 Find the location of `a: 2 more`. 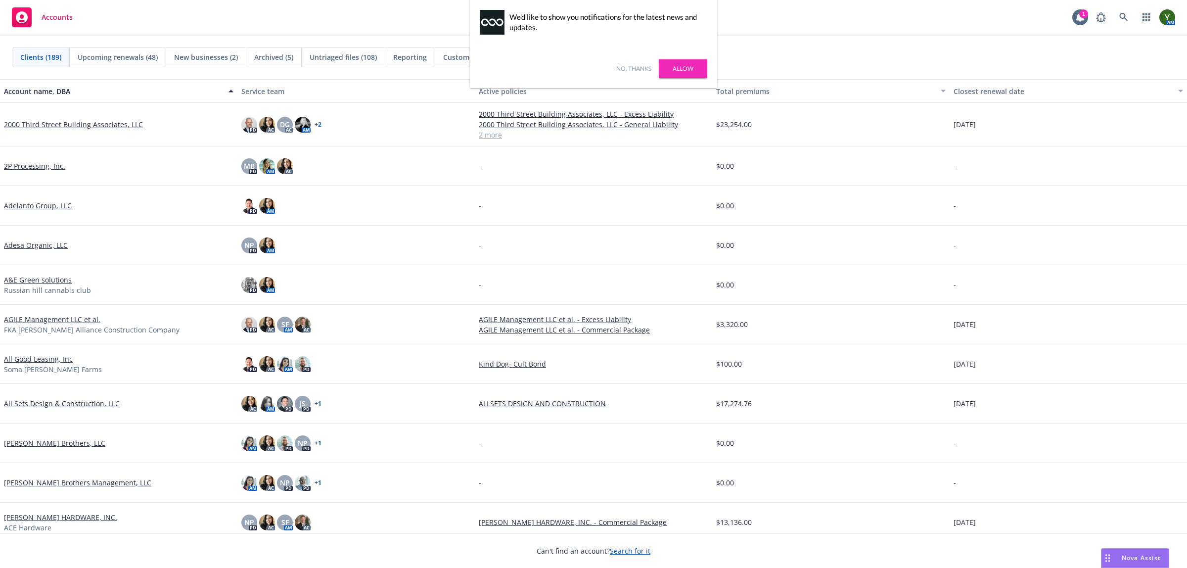

a: 2 more is located at coordinates (593, 135).